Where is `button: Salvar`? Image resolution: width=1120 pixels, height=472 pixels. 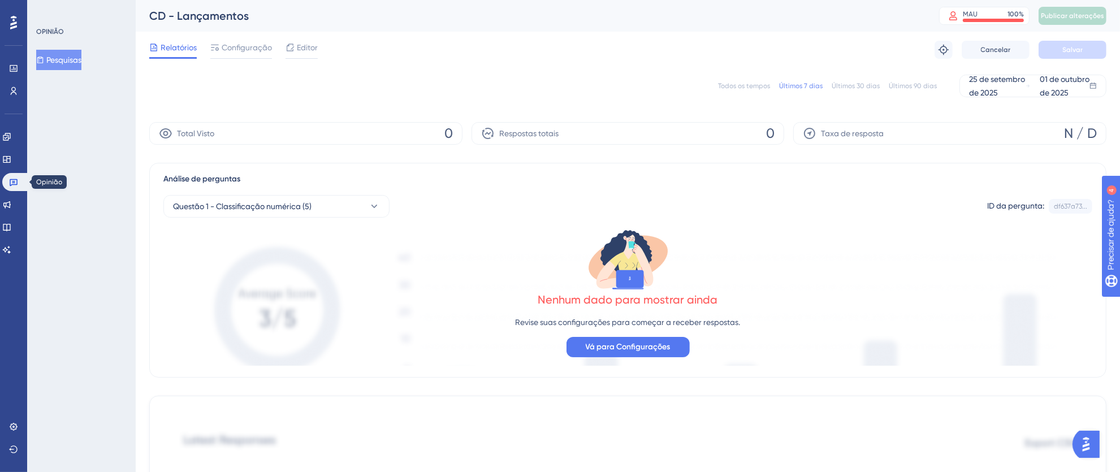 button: Salvar is located at coordinates (1073, 50).